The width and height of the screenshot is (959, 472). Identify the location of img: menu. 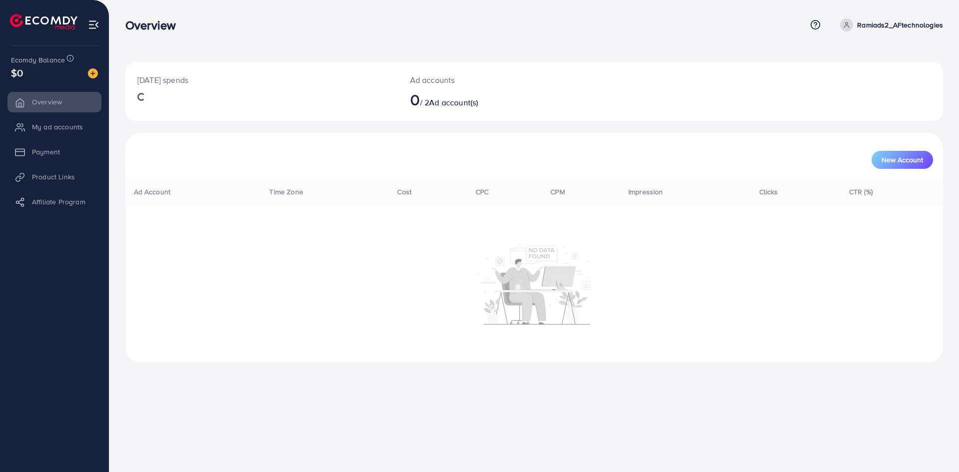
(93, 24).